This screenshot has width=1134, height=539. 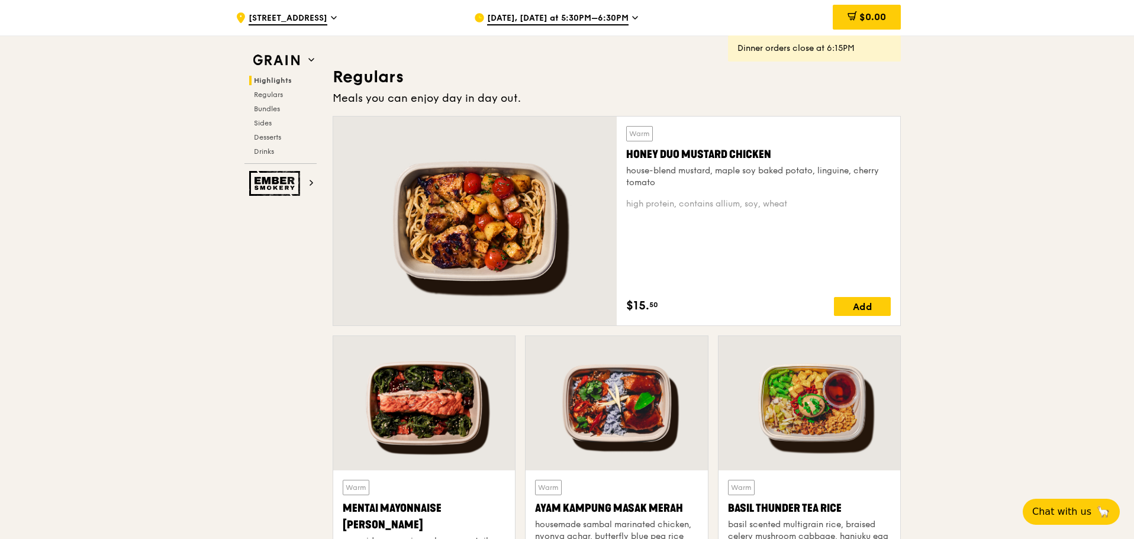 I want to click on span: $15., so click(x=637, y=306).